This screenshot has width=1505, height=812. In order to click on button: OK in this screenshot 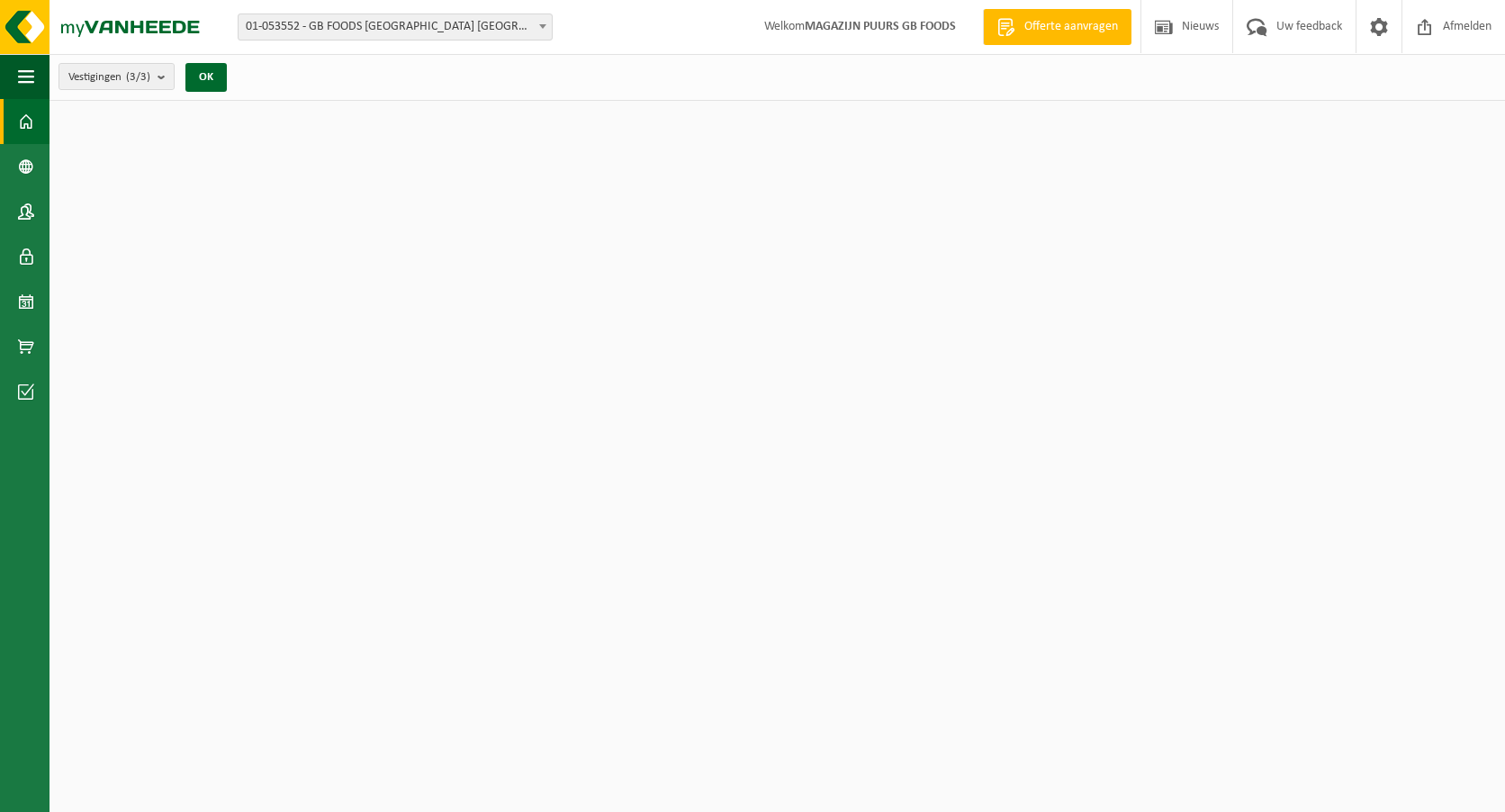, I will do `click(206, 78)`.